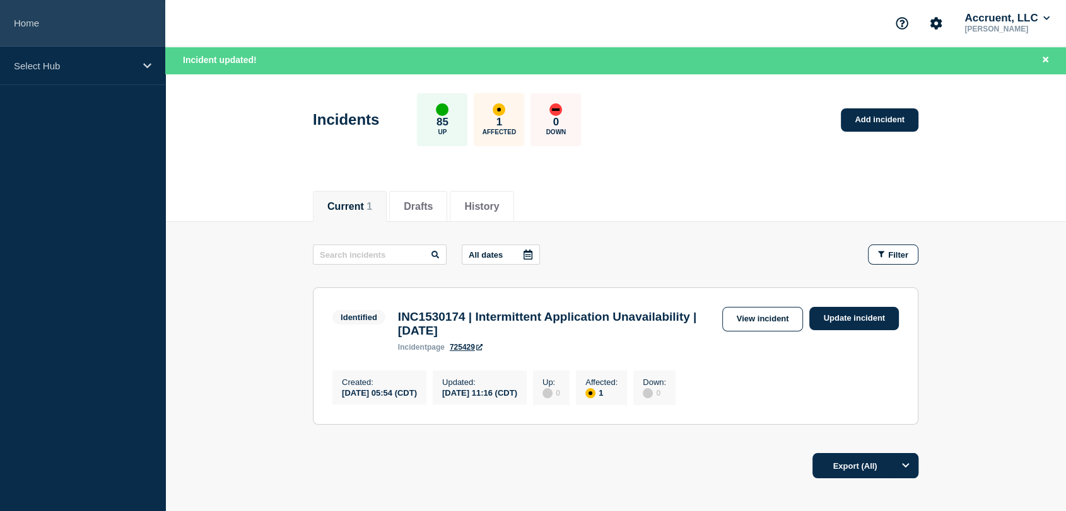 This screenshot has height=511, width=1066. I want to click on button: Accruent, LLC, so click(1006, 18).